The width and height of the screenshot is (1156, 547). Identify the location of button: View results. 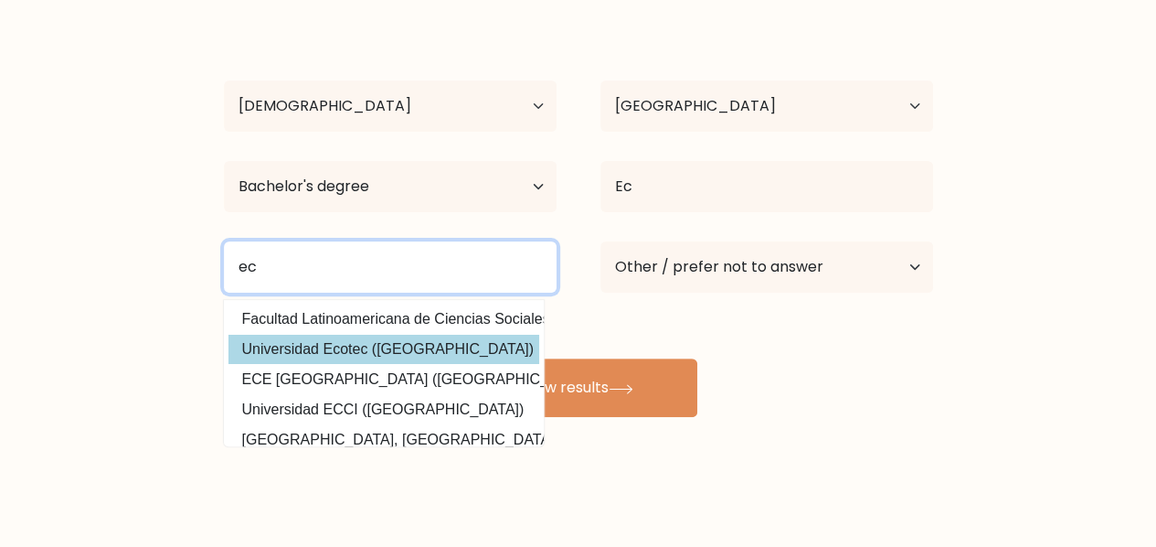
(579, 388).